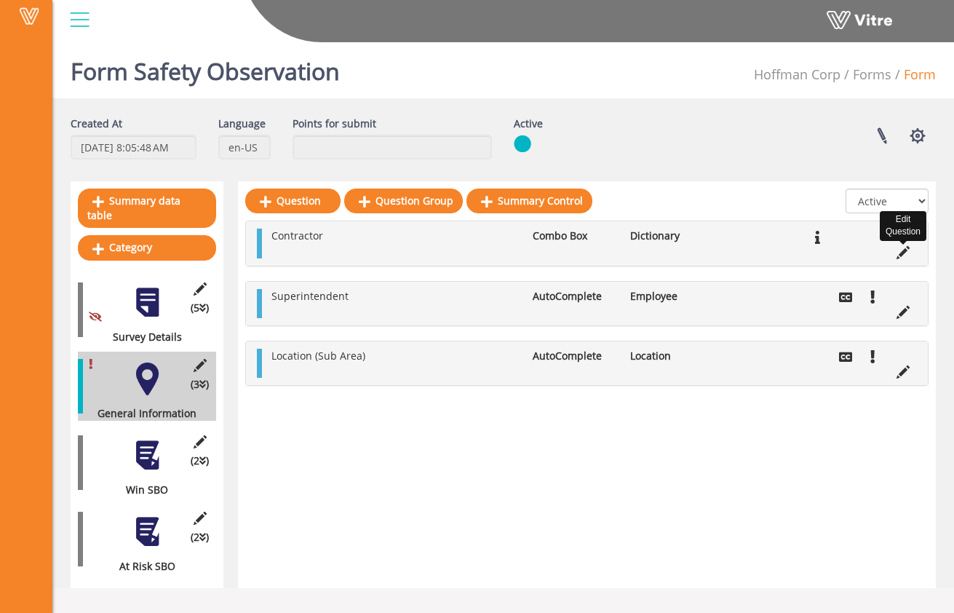 Image resolution: width=954 pixels, height=613 pixels. What do you see at coordinates (141, 413) in the screenshot?
I see `div: General Information` at bounding box center [141, 413].